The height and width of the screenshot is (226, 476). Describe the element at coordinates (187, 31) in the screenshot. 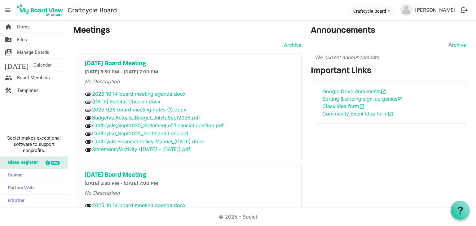

I see `h3: Meetings` at that location.